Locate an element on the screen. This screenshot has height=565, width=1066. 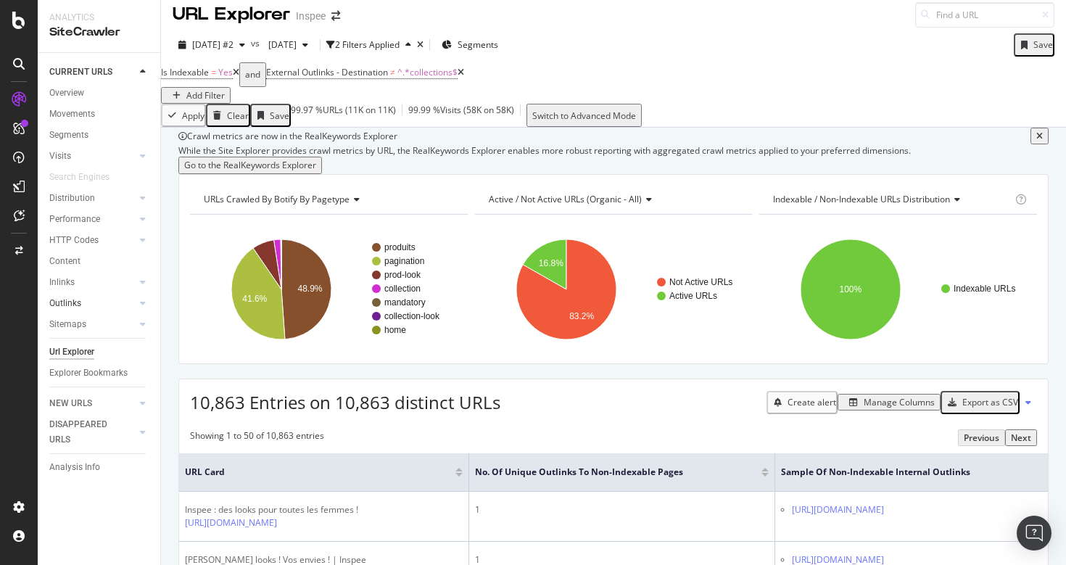
div: Inlinks is located at coordinates (62, 282).